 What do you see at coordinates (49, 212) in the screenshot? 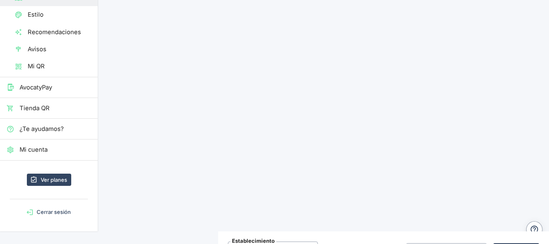
I see `button: Cerrar sesión` at bounding box center [49, 212].